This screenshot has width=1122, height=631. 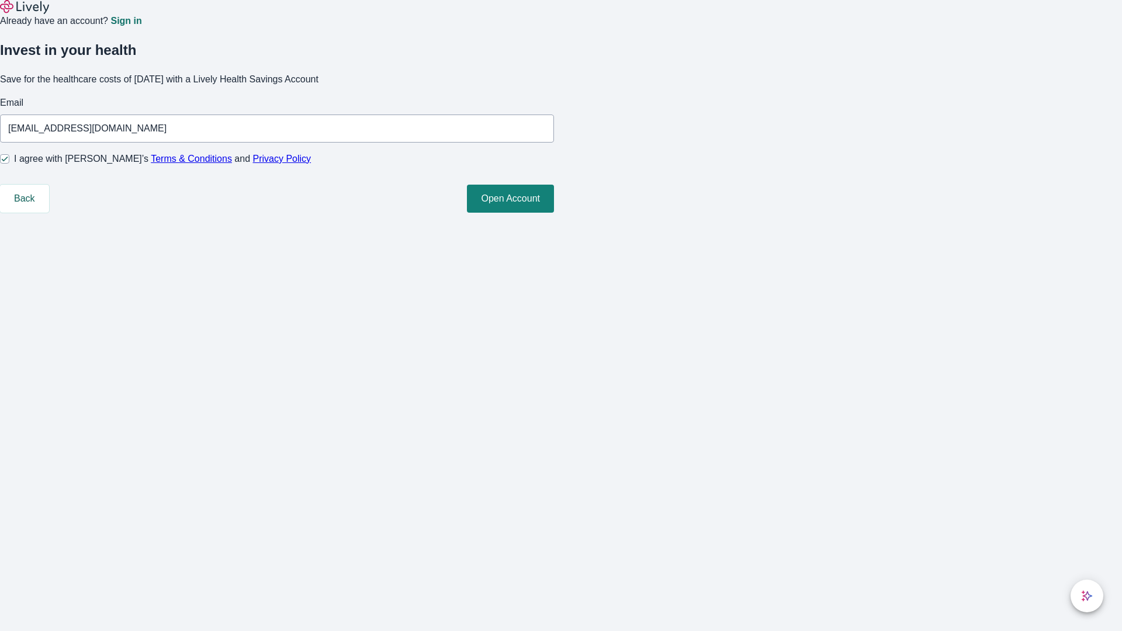 What do you see at coordinates (282, 158) in the screenshot?
I see `a: Privacy Policy` at bounding box center [282, 158].